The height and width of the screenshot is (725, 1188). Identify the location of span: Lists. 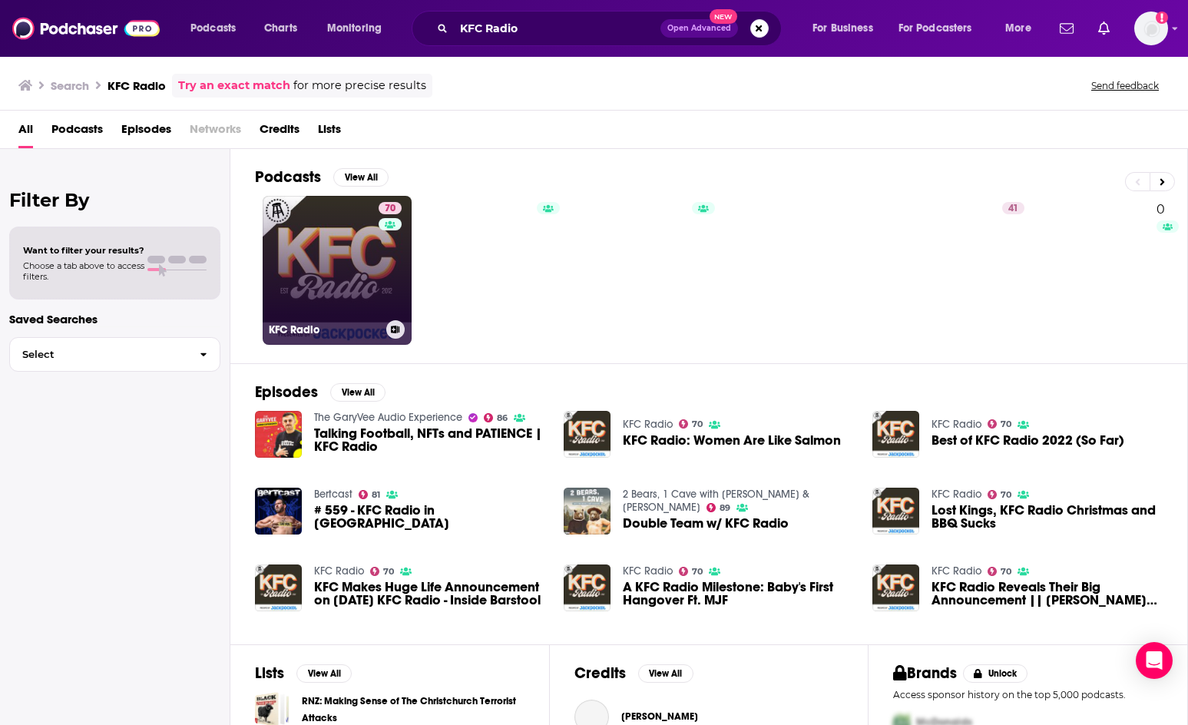
(329, 132).